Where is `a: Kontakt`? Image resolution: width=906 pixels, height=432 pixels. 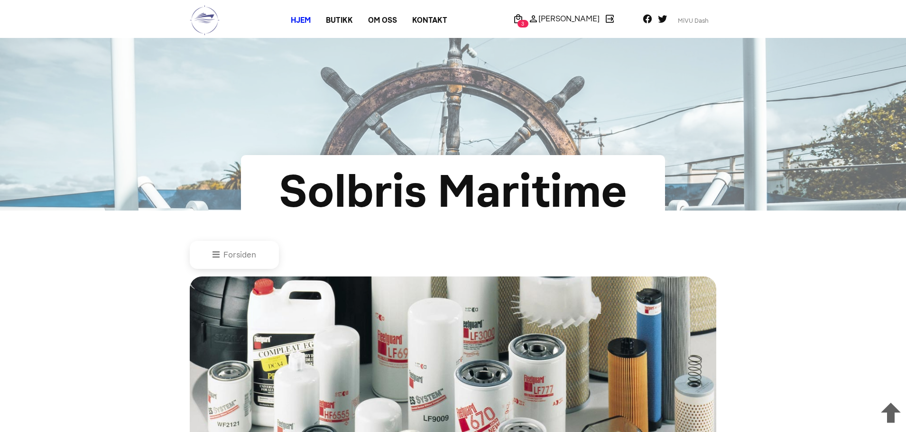 a: Kontakt is located at coordinates (430, 20).